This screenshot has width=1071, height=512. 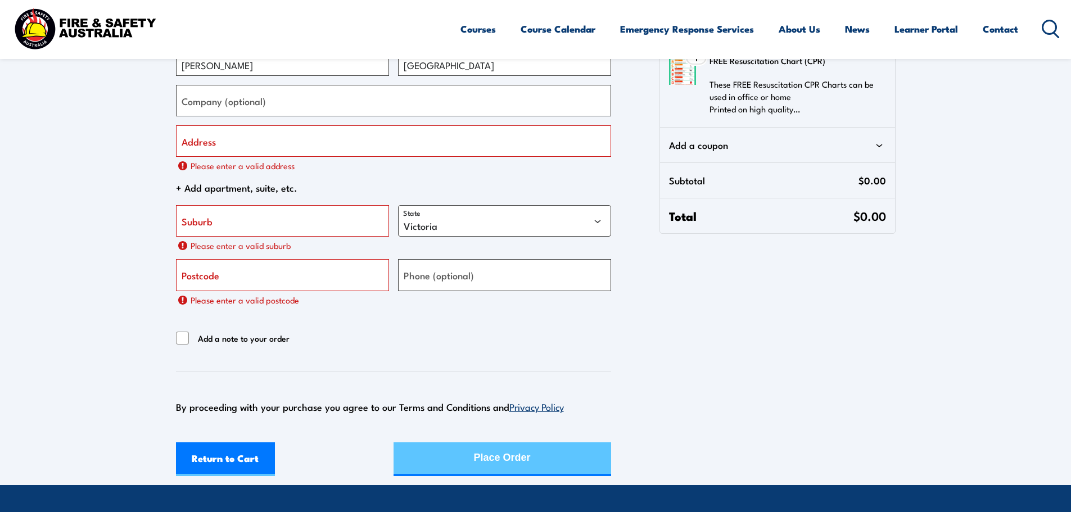 What do you see at coordinates (764, 181) in the screenshot?
I see `span: Subtotal` at bounding box center [764, 181].